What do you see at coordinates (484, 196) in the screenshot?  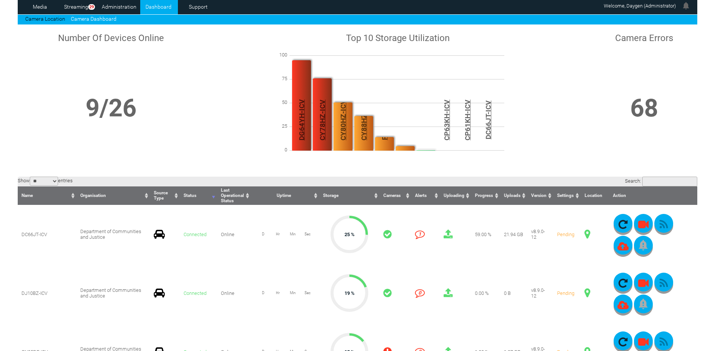 I see `span: Progress` at bounding box center [484, 196].